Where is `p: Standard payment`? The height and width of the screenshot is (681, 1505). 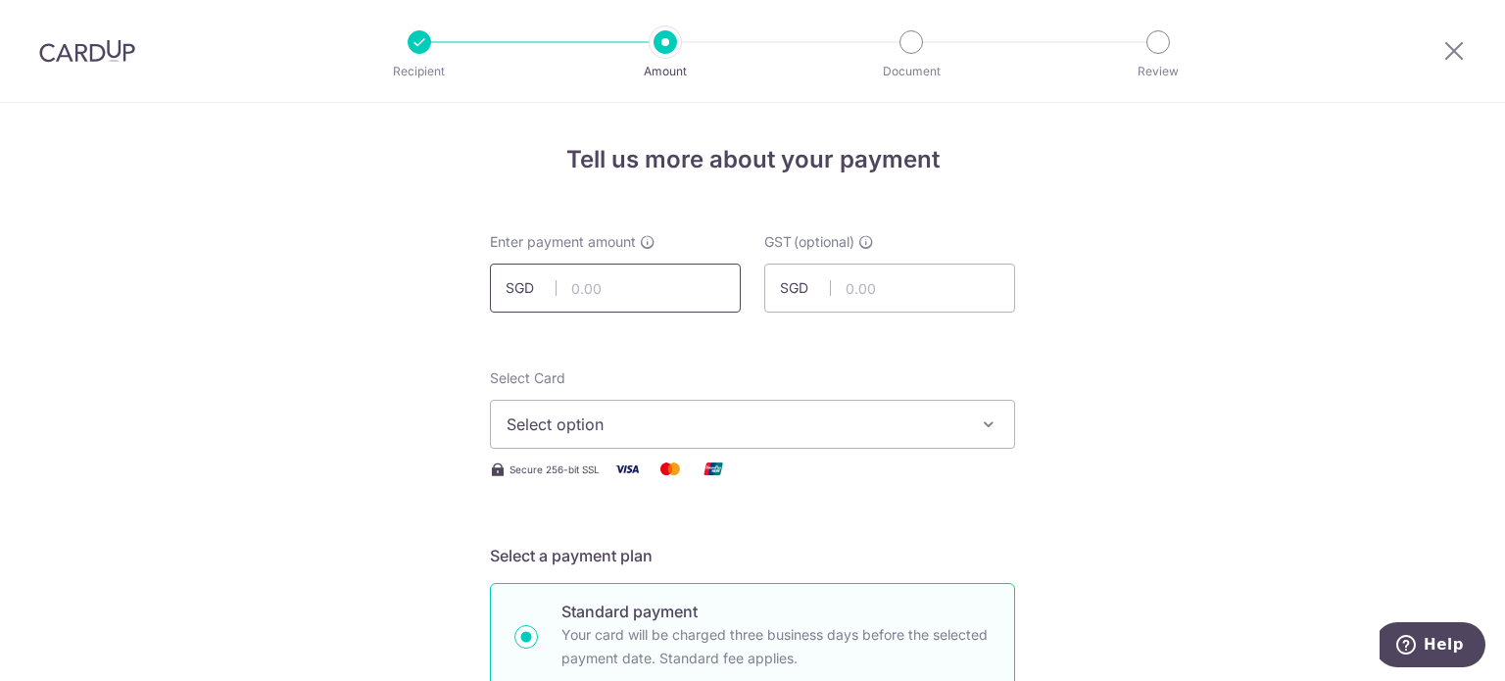
p: Standard payment is located at coordinates (776, 611).